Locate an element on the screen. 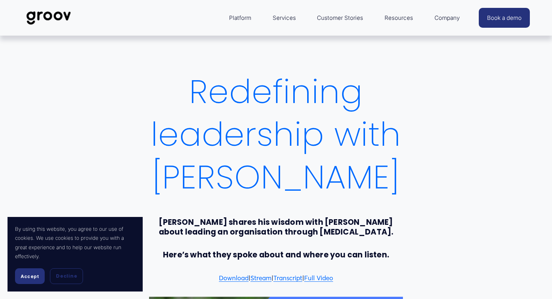 The image size is (552, 299). p: By using this website, you agree to our use of cookies. We use cookies to provide you with a grea... is located at coordinates (75, 243).